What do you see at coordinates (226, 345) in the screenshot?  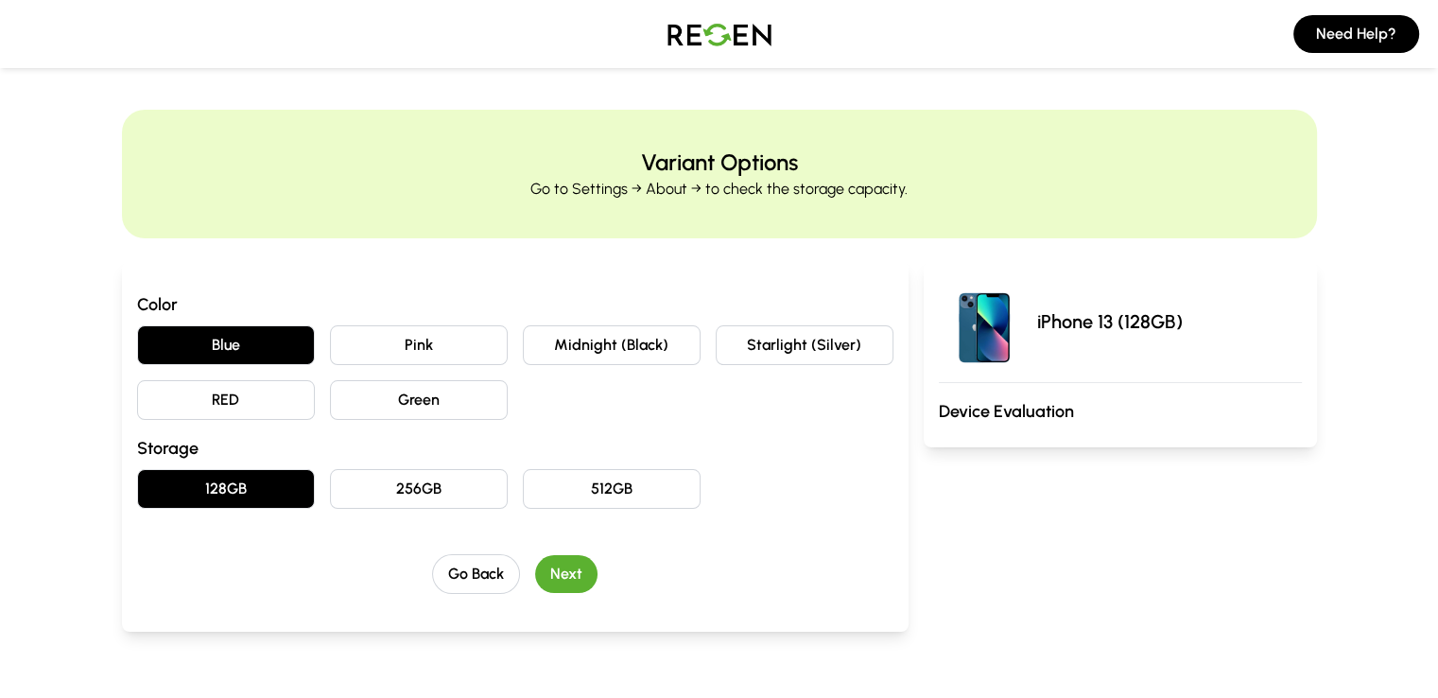 I see `button: Blue` at bounding box center [226, 345].